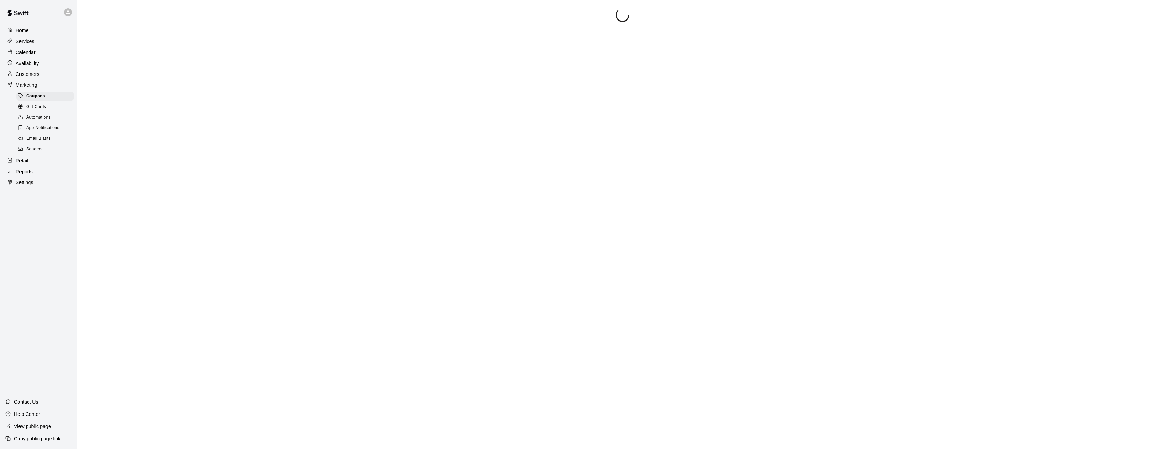 The width and height of the screenshot is (1168, 449). What do you see at coordinates (46, 149) in the screenshot?
I see `a: Senders` at bounding box center [46, 149].